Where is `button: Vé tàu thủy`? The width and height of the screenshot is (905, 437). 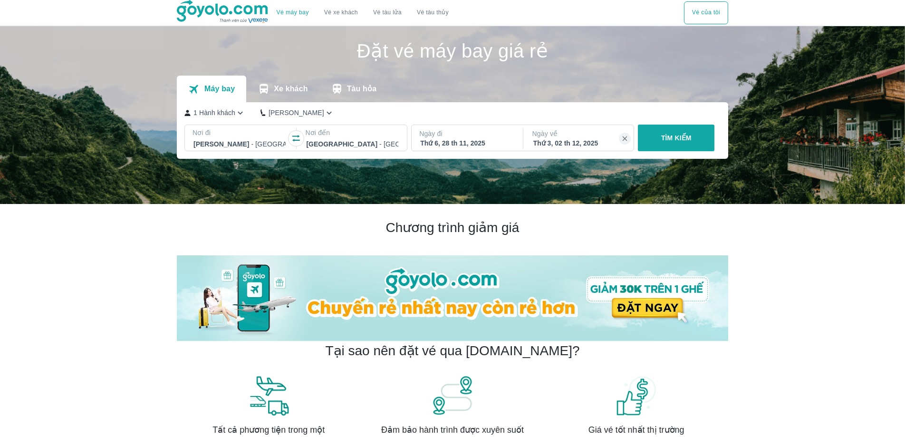 button: Vé tàu thủy is located at coordinates (432, 13).